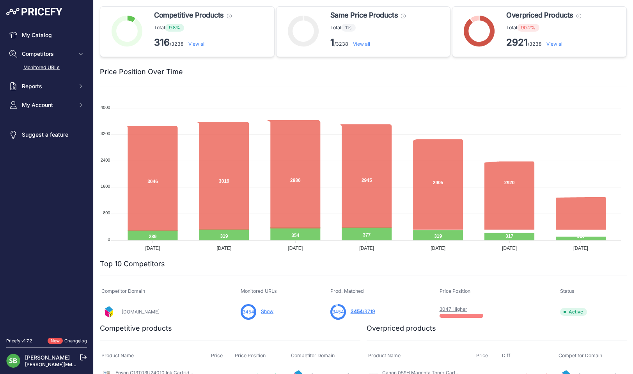  I want to click on span: Reports, so click(47, 86).